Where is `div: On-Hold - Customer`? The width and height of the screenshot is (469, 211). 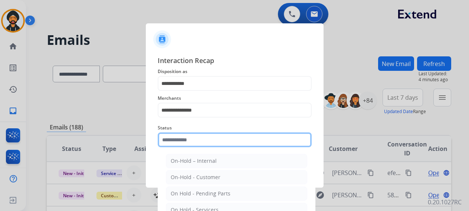
div: On-Hold - Customer is located at coordinates (195, 177).